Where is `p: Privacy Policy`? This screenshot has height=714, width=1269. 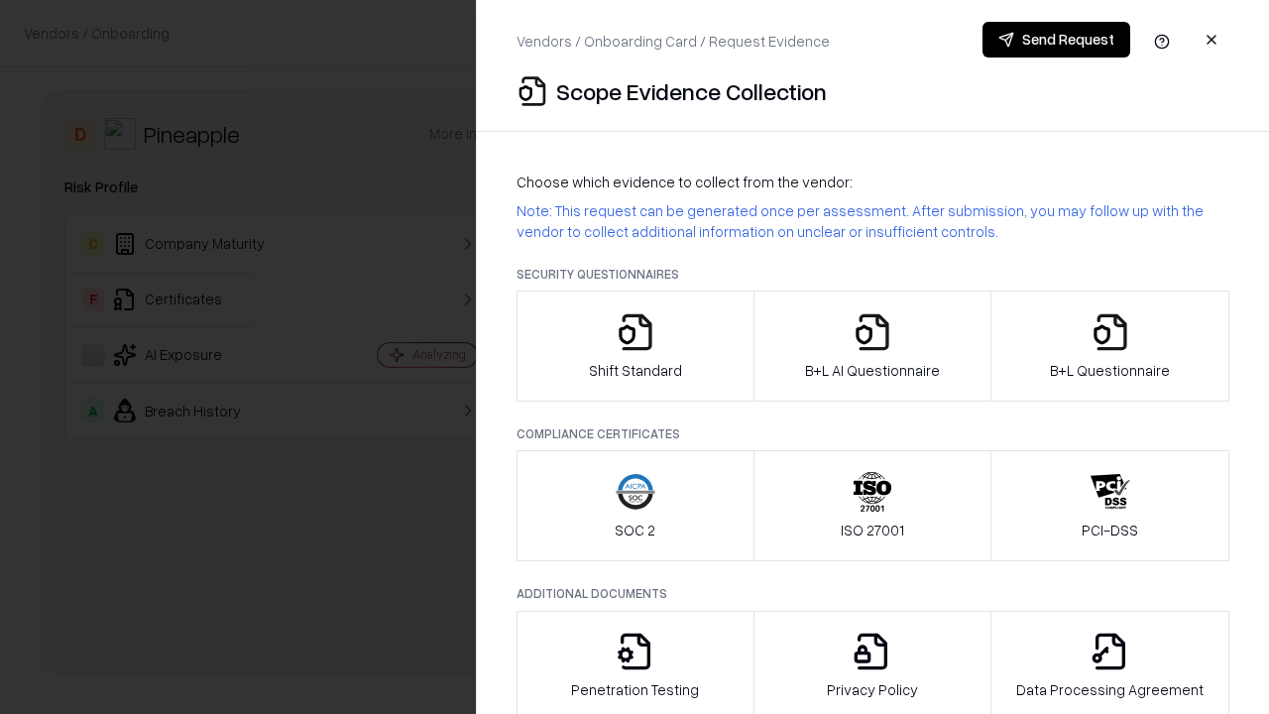 p: Privacy Policy is located at coordinates (872, 689).